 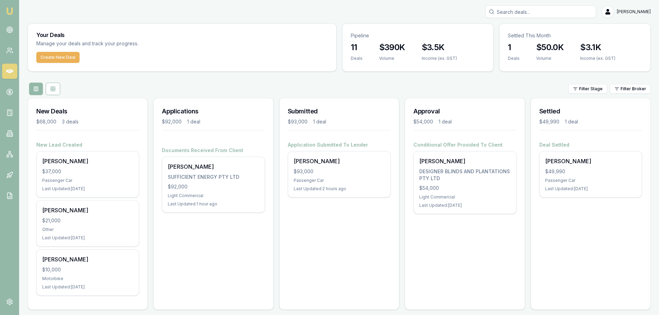 I want to click on h3: Approval, so click(x=465, y=111).